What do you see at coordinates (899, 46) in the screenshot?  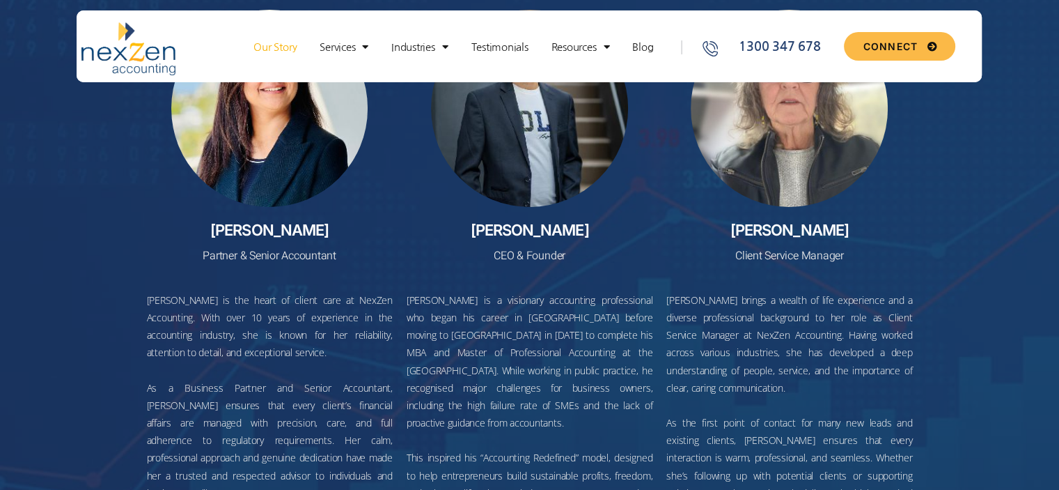 I see `a: CONNECT` at bounding box center [899, 46].